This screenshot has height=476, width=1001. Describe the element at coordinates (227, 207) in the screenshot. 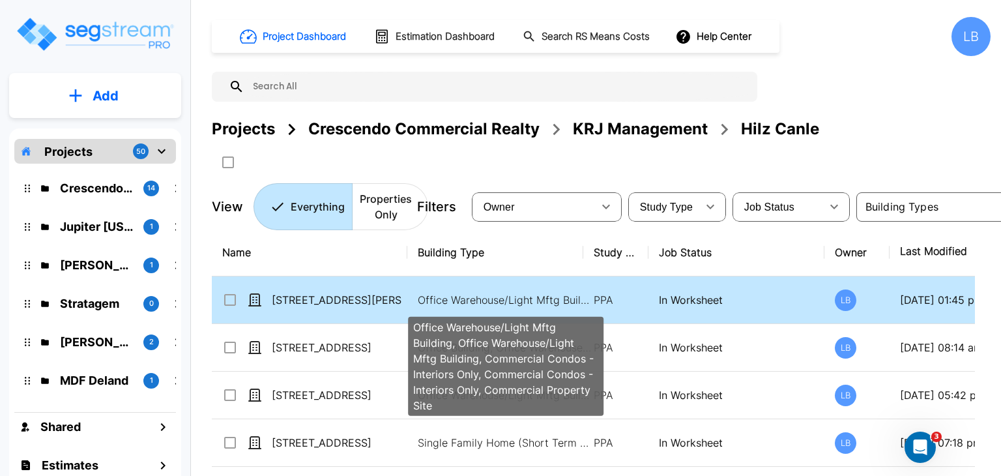

I see `p: View` at that location.